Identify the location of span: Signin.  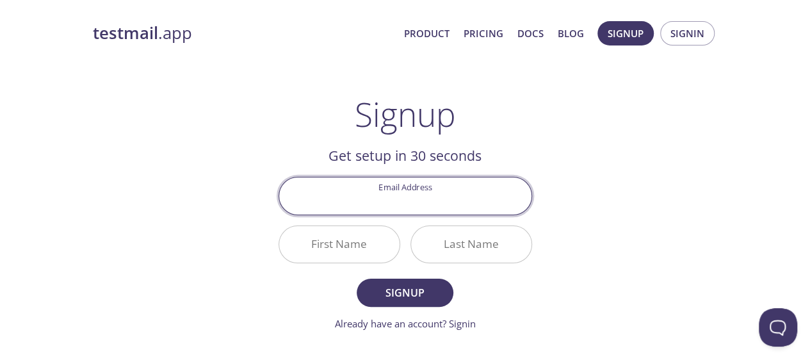
(687, 33).